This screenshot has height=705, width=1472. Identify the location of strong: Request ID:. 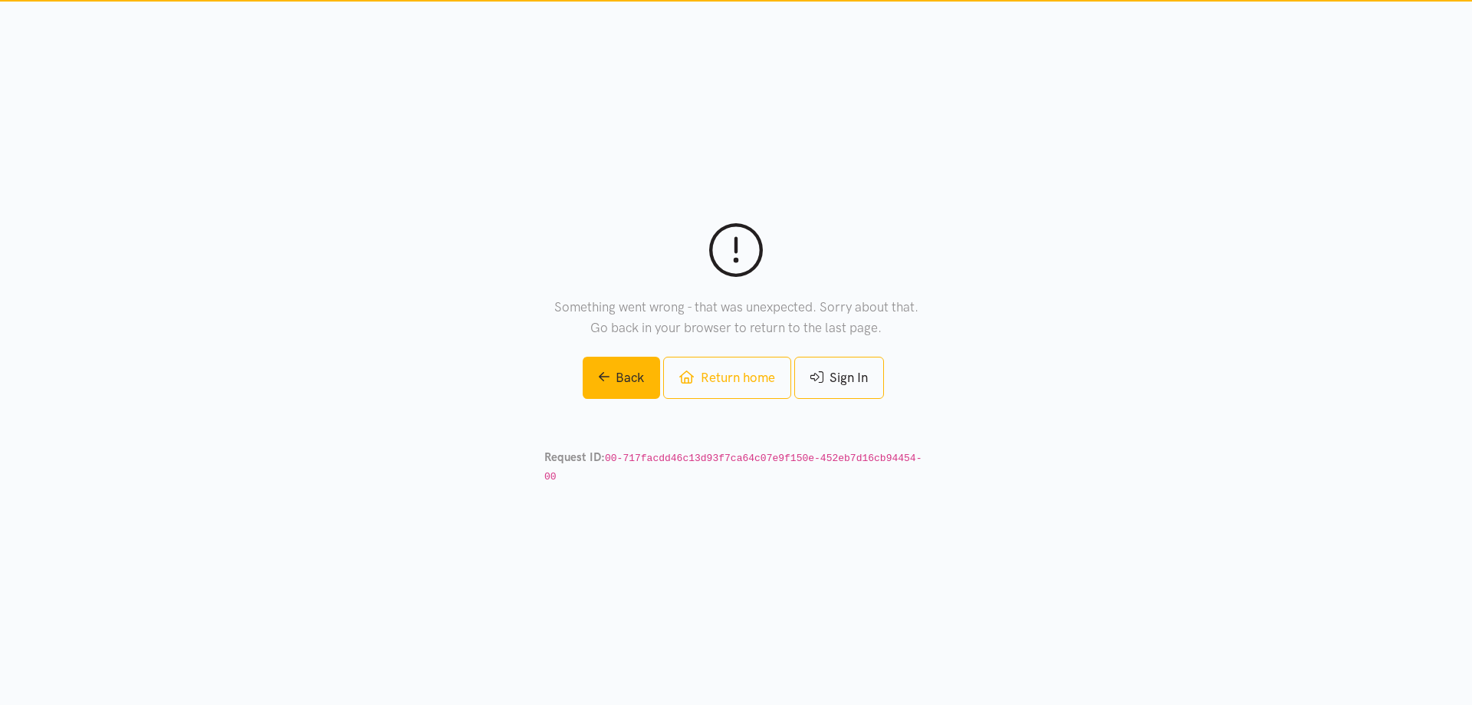
(574, 457).